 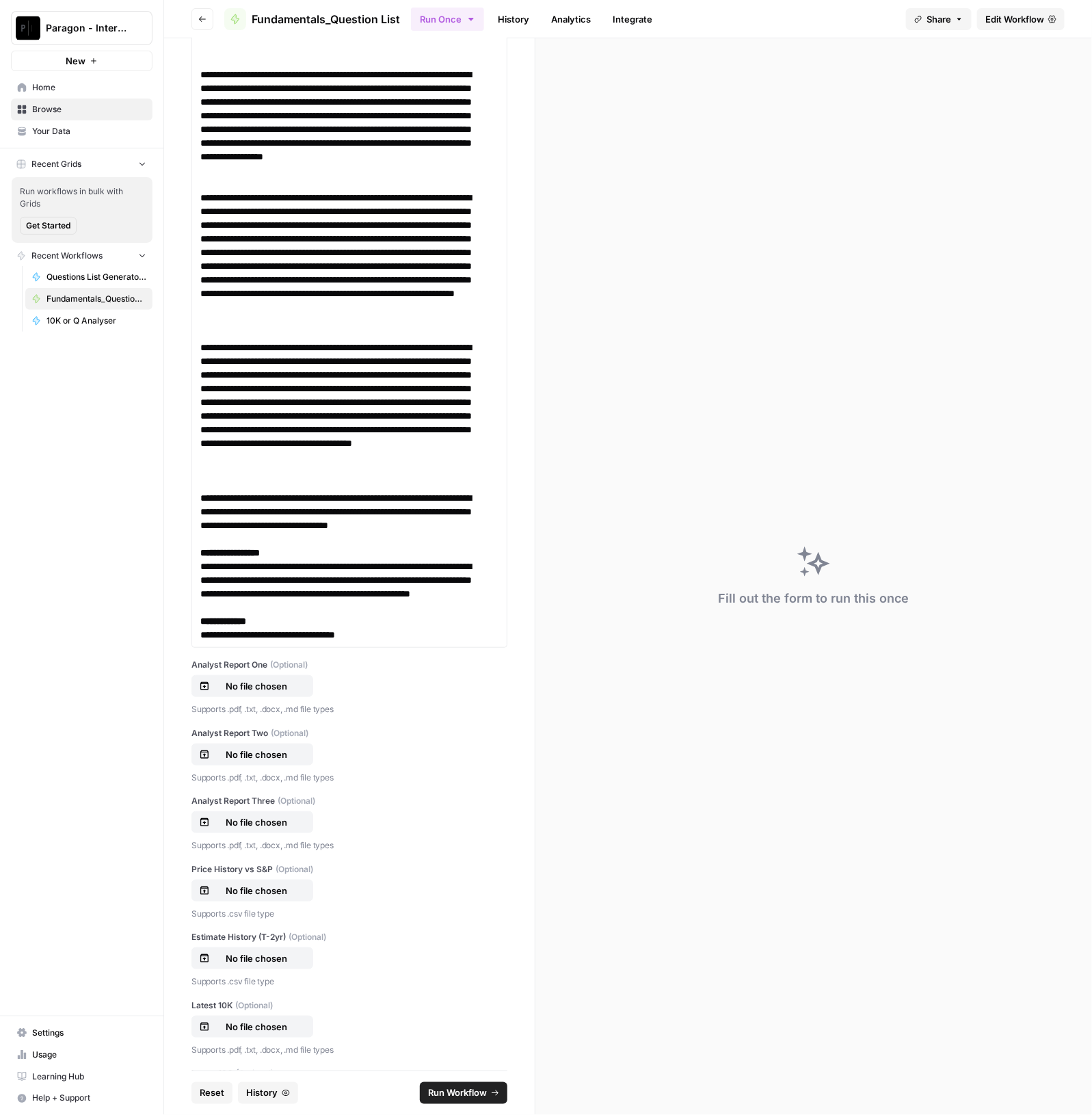 What do you see at coordinates (82, 109) in the screenshot?
I see `a: Browse` at bounding box center [82, 109].